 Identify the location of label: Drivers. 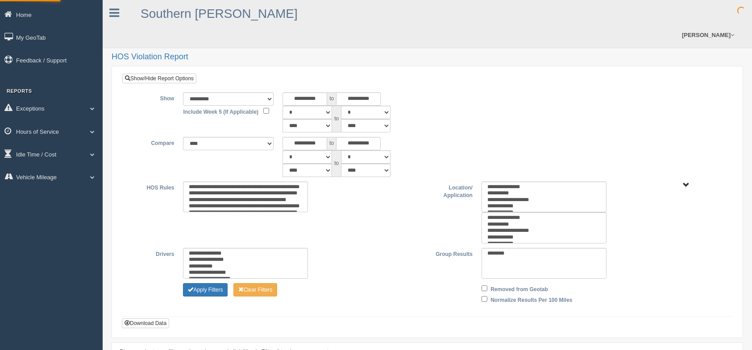
(154, 253).